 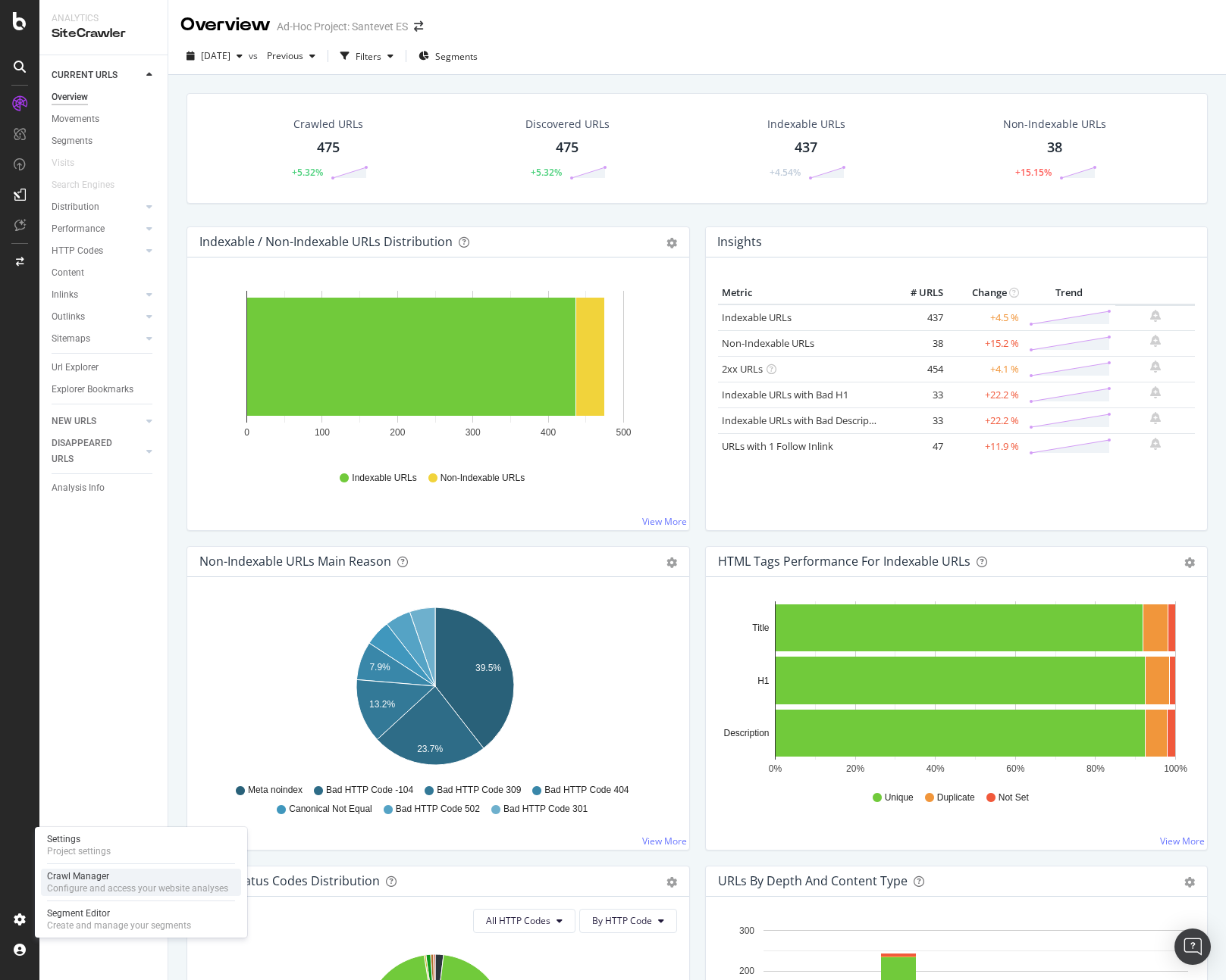 I want to click on a: Segments, so click(x=104, y=141).